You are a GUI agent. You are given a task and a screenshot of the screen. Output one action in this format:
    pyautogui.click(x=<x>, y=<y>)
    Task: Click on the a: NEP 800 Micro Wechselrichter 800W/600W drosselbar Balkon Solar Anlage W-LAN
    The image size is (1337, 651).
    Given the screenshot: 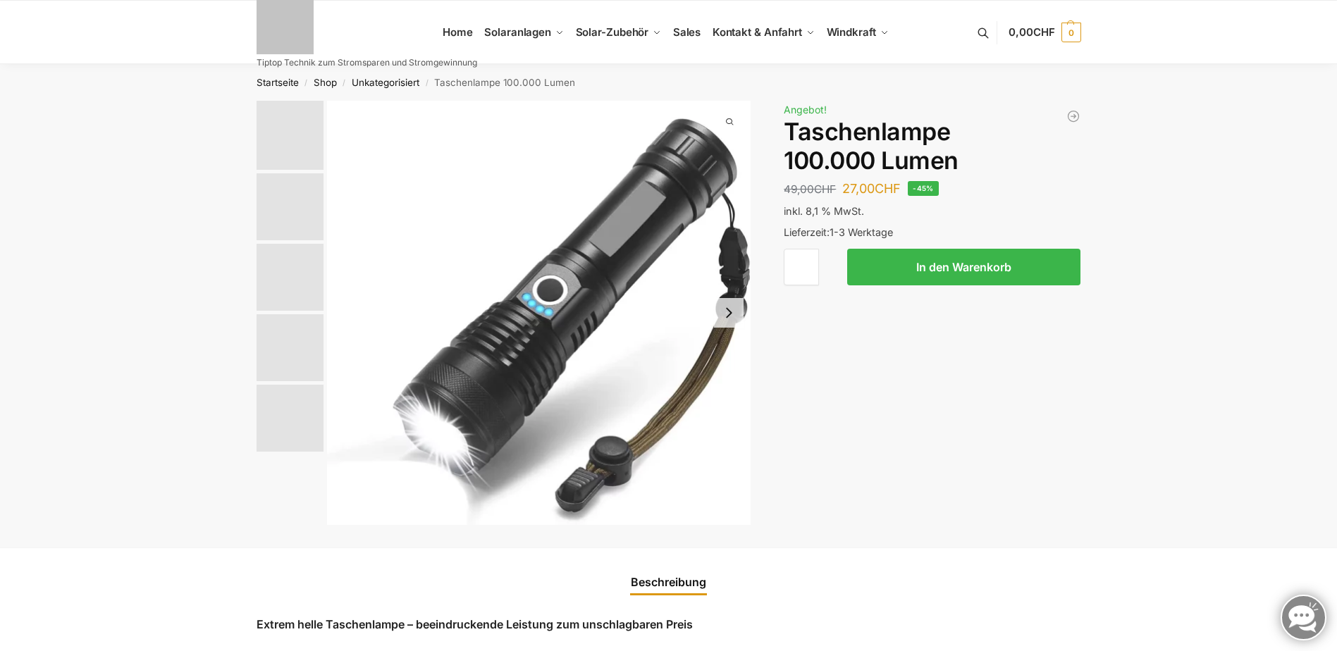 What is the action you would take?
    pyautogui.click(x=1073, y=116)
    